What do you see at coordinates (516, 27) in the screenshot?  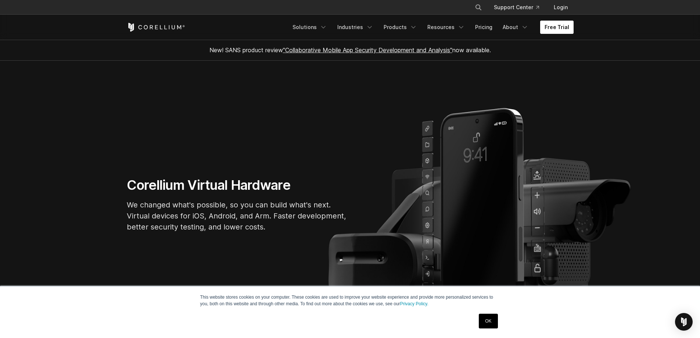 I see `a: About` at bounding box center [516, 27].